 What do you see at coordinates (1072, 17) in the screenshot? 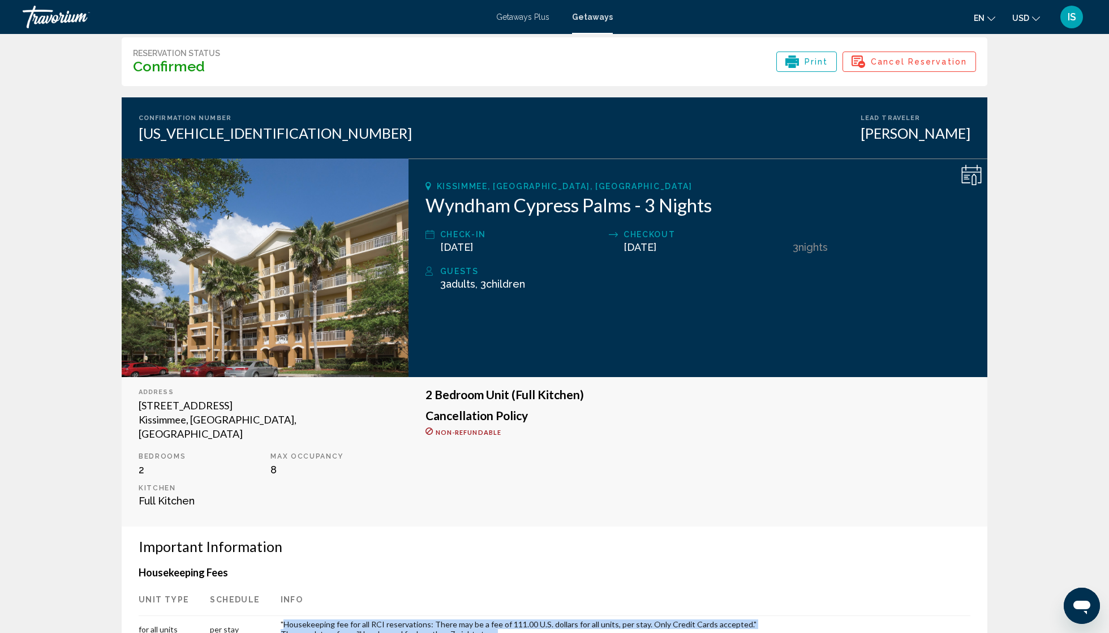
I see `span: IS` at bounding box center [1072, 17].